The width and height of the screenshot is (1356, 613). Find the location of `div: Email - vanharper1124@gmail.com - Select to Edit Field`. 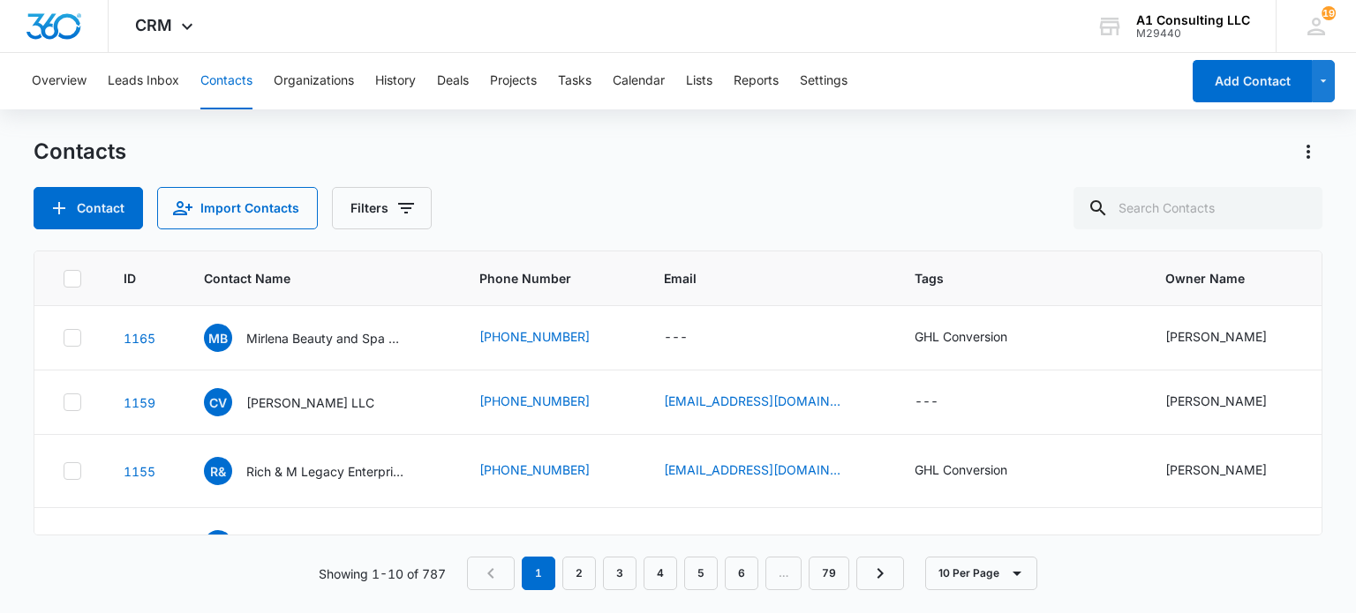

div: Email - vanharper1124@gmail.com - Select to Edit Field is located at coordinates (768, 545).